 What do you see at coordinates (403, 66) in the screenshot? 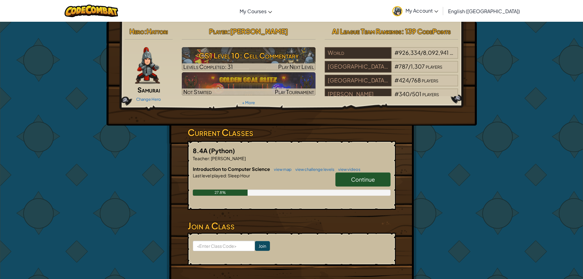
I see `span: 787` at bounding box center [403, 66].